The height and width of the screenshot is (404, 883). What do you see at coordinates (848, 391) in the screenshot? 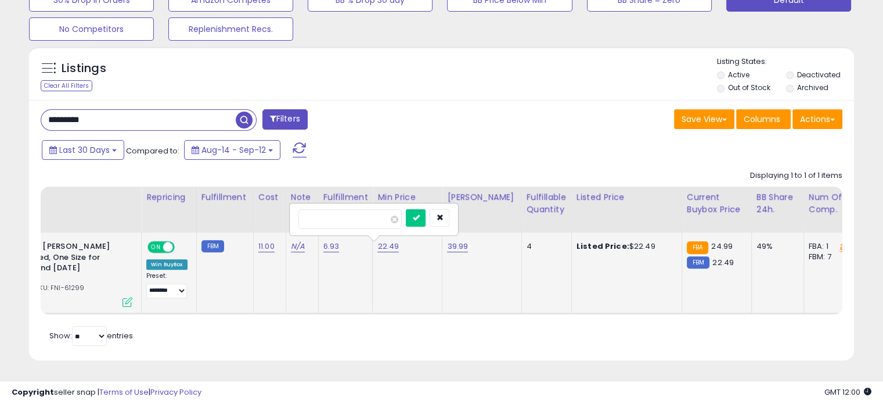
I see `span: 2025-10-14 12:00 GMT` at bounding box center [848, 391].